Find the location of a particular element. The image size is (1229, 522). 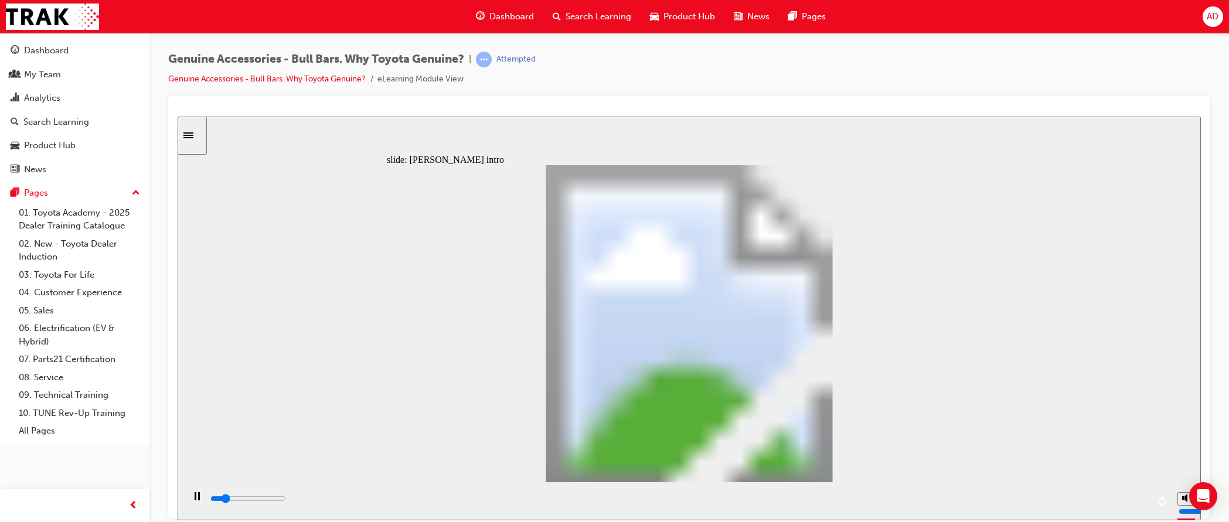

input: volume is located at coordinates (1039, 395).